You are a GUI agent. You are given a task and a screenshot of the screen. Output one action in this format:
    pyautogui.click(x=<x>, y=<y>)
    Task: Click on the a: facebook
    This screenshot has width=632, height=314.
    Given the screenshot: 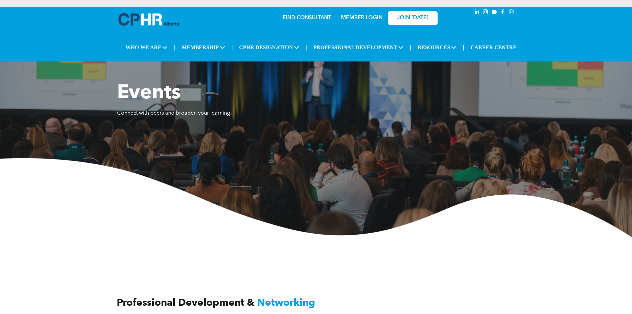 What is the action you would take?
    pyautogui.click(x=503, y=13)
    